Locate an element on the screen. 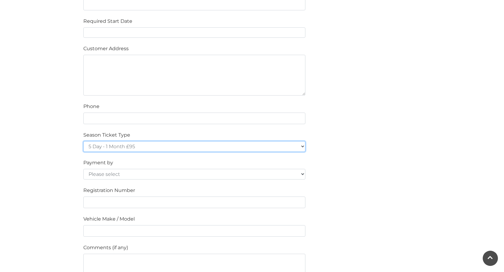 The image size is (504, 272). label: Required Start Date is located at coordinates (108, 21).